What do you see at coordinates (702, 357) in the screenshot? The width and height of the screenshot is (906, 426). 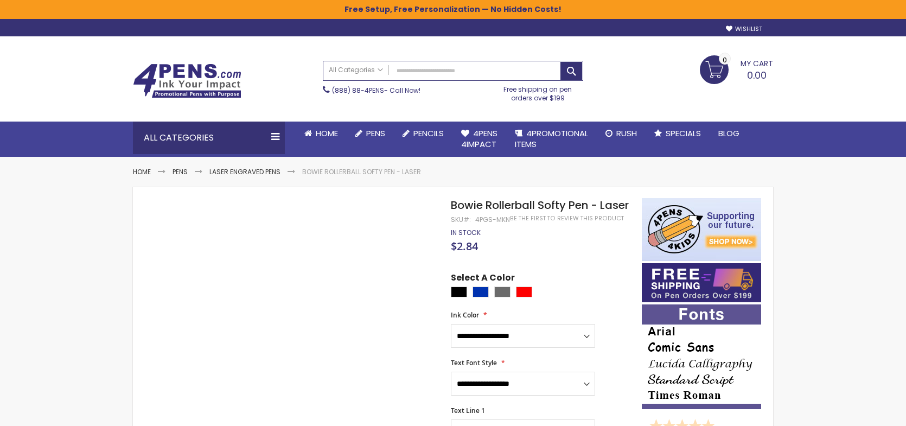 I see `img: font-personalization-examples` at bounding box center [702, 357].